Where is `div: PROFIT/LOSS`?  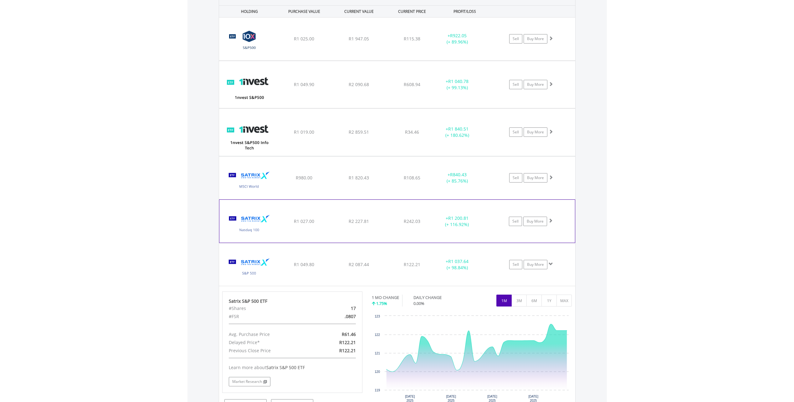 div: PROFIT/LOSS is located at coordinates (465, 11).